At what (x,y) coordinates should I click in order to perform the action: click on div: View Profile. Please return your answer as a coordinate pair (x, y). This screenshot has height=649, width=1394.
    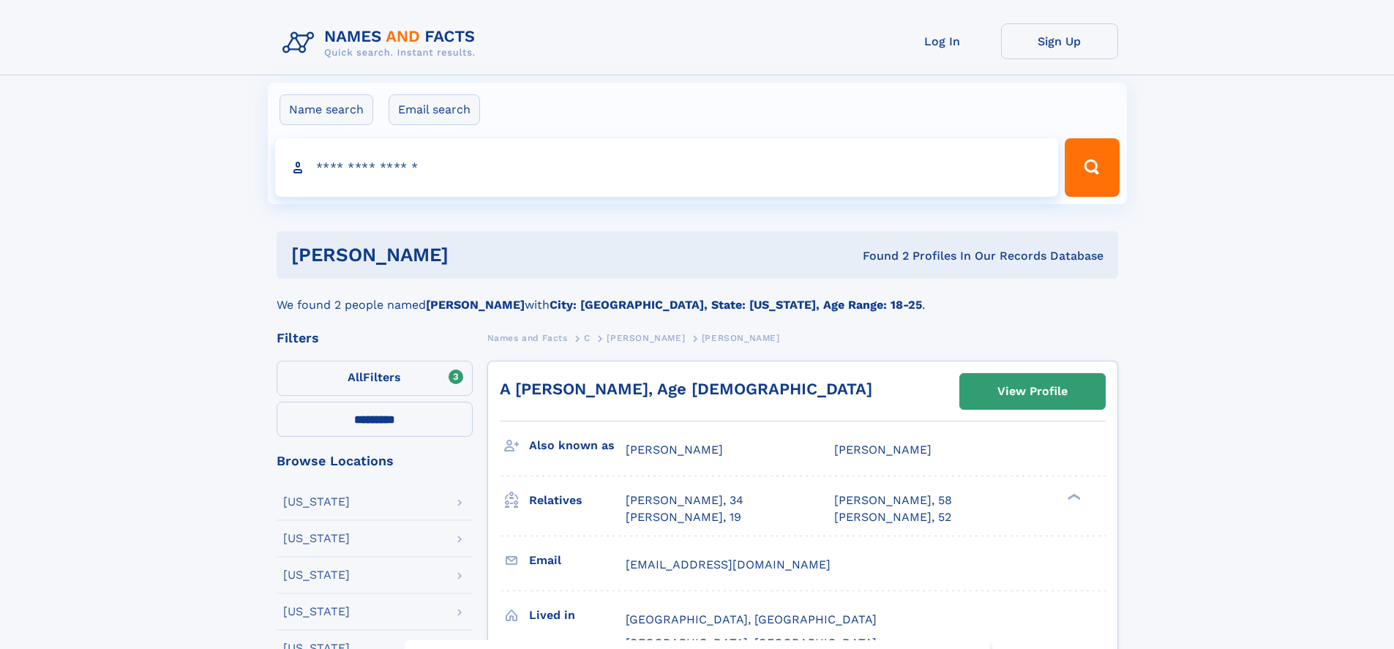
    Looking at the image, I should click on (1032, 391).